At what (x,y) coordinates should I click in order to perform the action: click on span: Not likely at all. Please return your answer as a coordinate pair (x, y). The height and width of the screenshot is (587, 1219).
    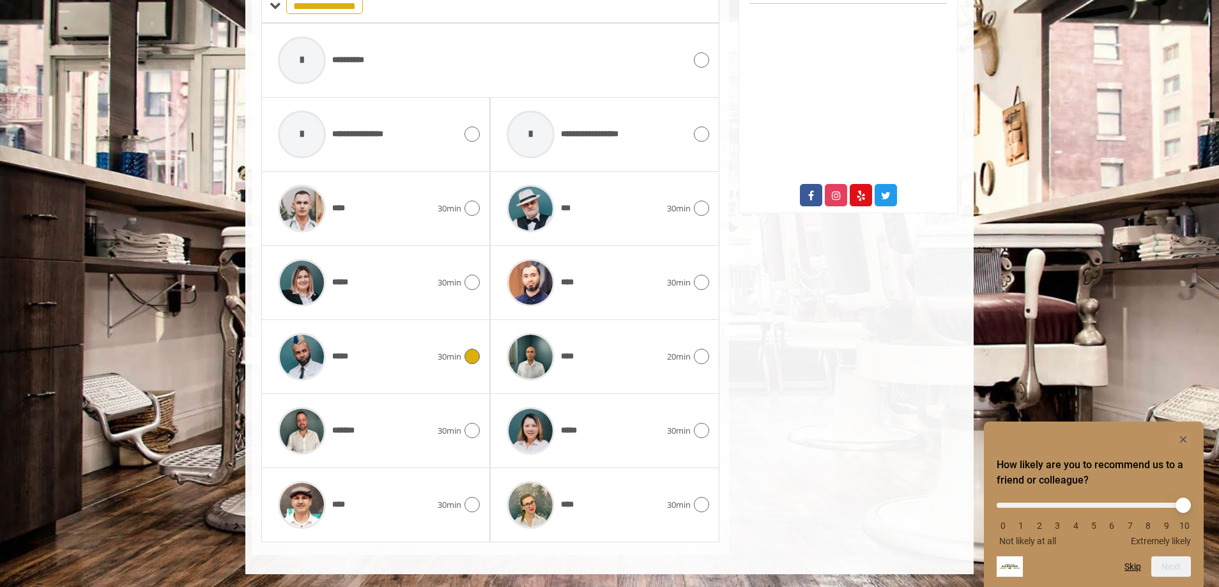
    Looking at the image, I should click on (1027, 541).